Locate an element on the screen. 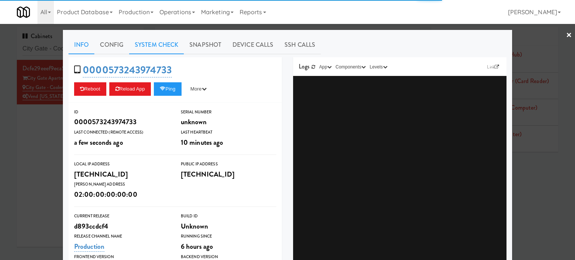  a: Snapshot is located at coordinates (205, 45).